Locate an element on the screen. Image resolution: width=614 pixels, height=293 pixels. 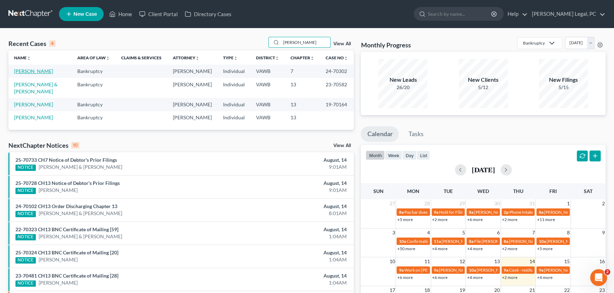
div: New Clients is located at coordinates (483, 80).